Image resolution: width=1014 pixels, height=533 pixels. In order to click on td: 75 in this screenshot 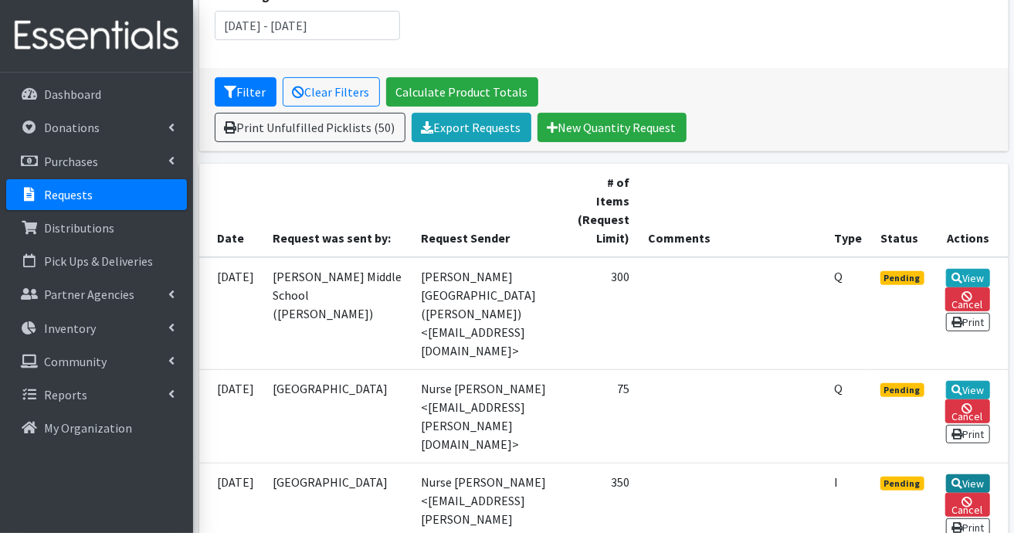, I will do `click(603, 416)`.